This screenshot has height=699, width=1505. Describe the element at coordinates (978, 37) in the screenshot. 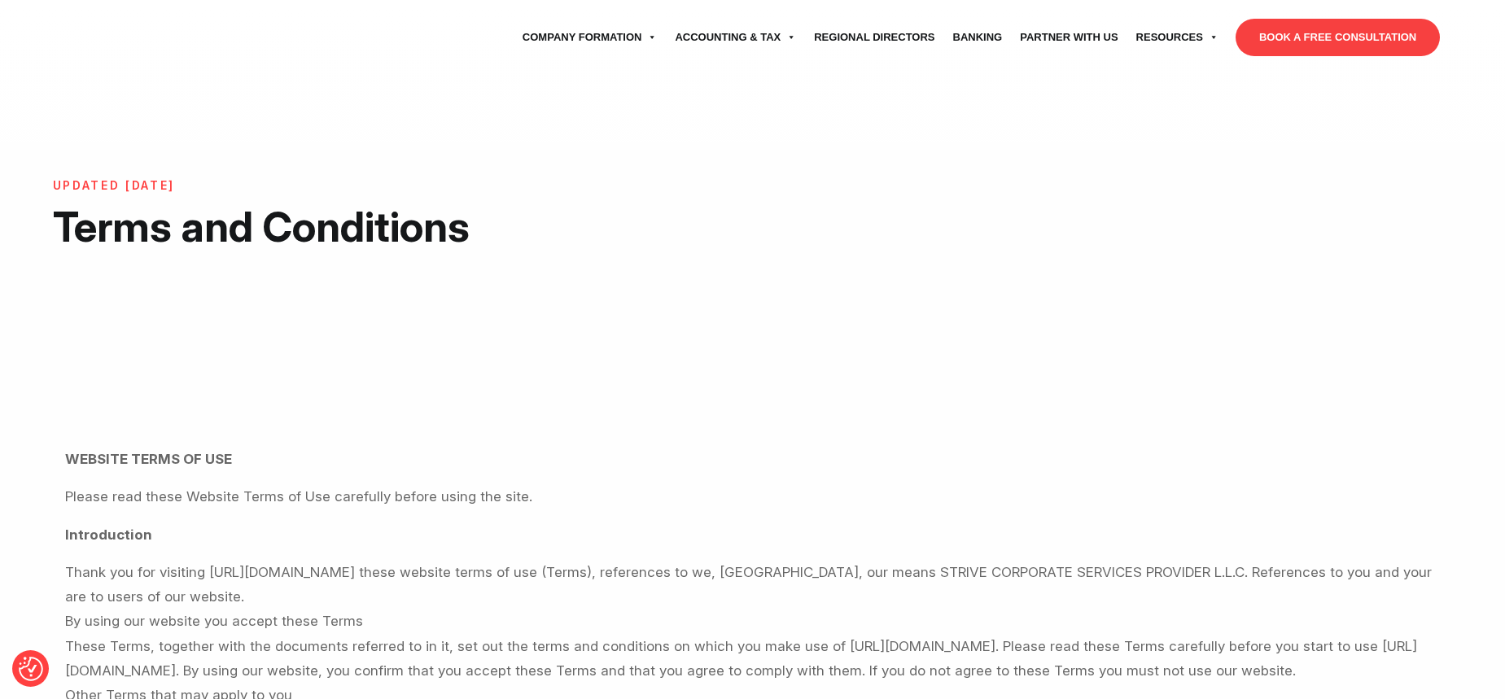

I see `a: Banking` at that location.